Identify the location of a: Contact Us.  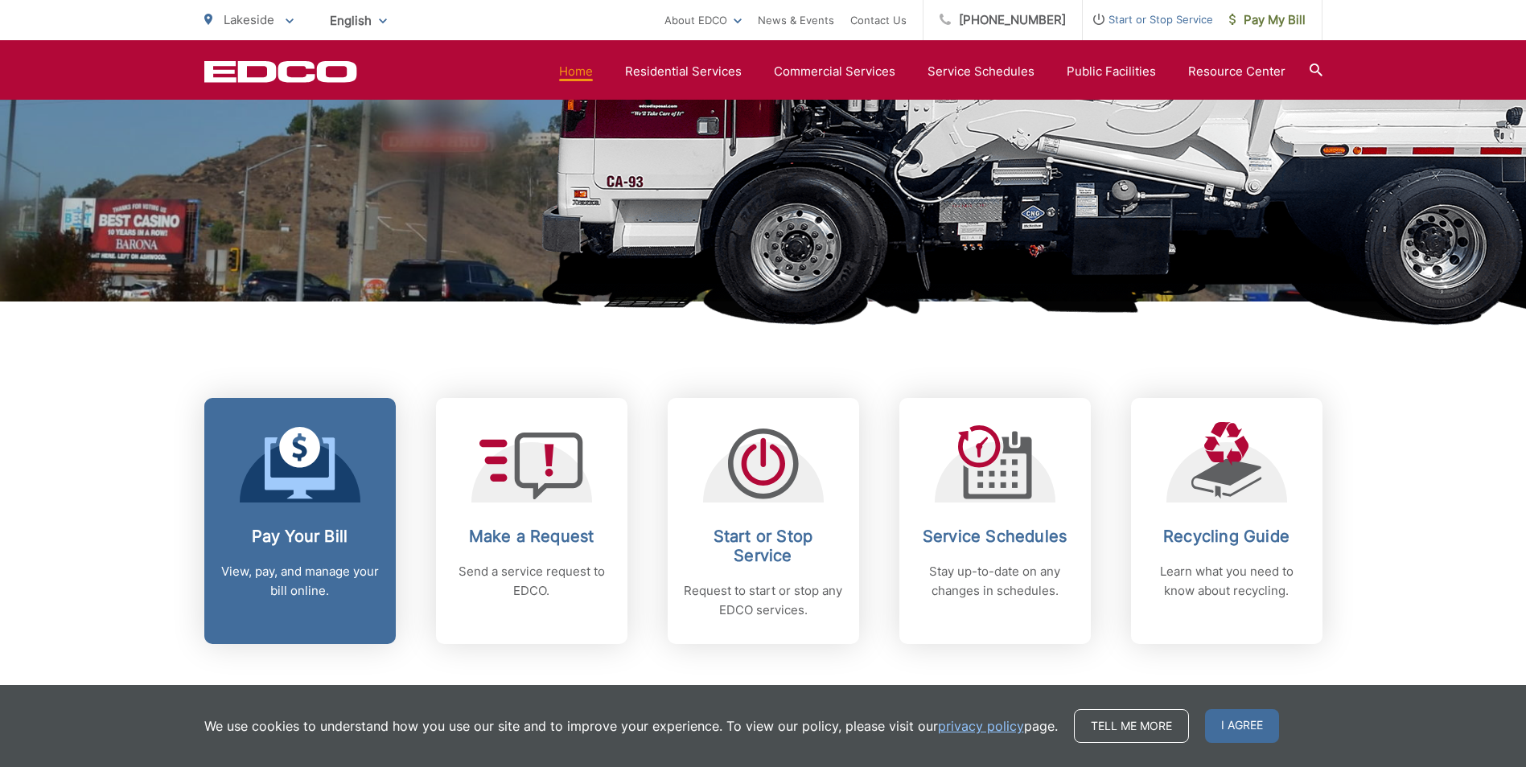
(878, 20).